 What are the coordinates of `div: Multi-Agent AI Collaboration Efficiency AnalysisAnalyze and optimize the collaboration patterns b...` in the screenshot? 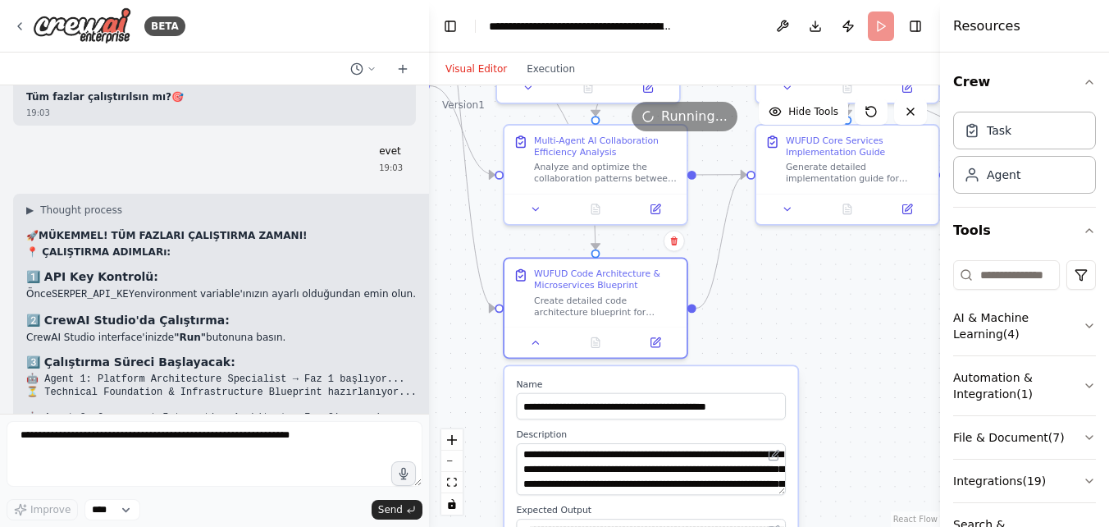 It's located at (596, 175).